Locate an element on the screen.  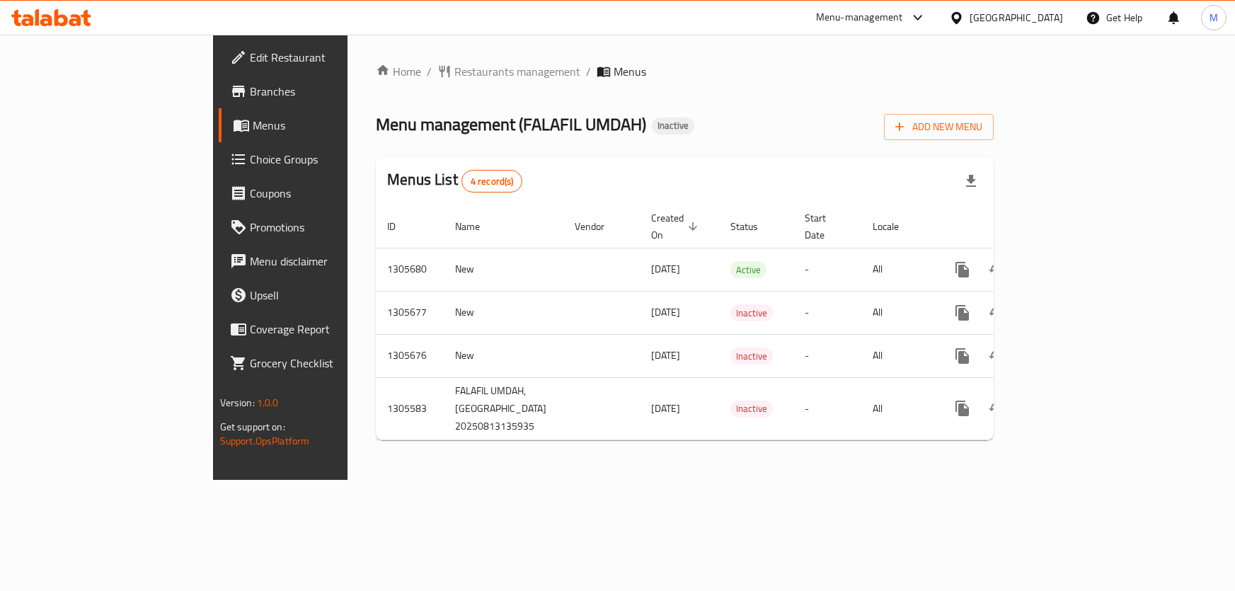
a: Branches is located at coordinates (319, 91).